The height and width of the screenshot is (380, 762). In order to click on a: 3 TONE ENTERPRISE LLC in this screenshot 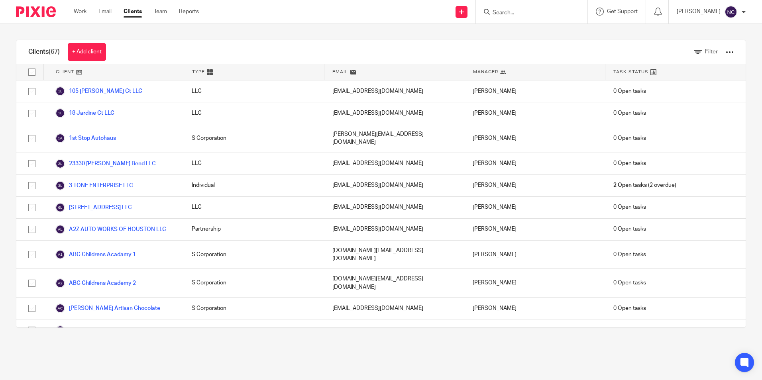, I will do `click(94, 186)`.